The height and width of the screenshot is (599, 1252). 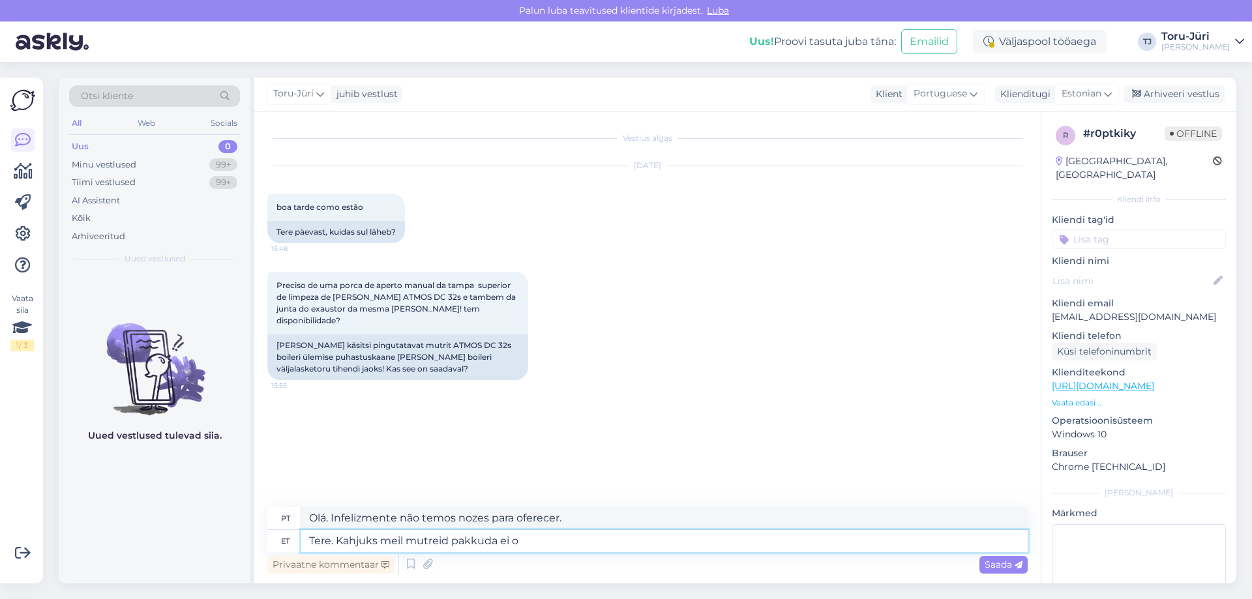 What do you see at coordinates (1138, 434) in the screenshot?
I see `p: Windows 10` at bounding box center [1138, 434].